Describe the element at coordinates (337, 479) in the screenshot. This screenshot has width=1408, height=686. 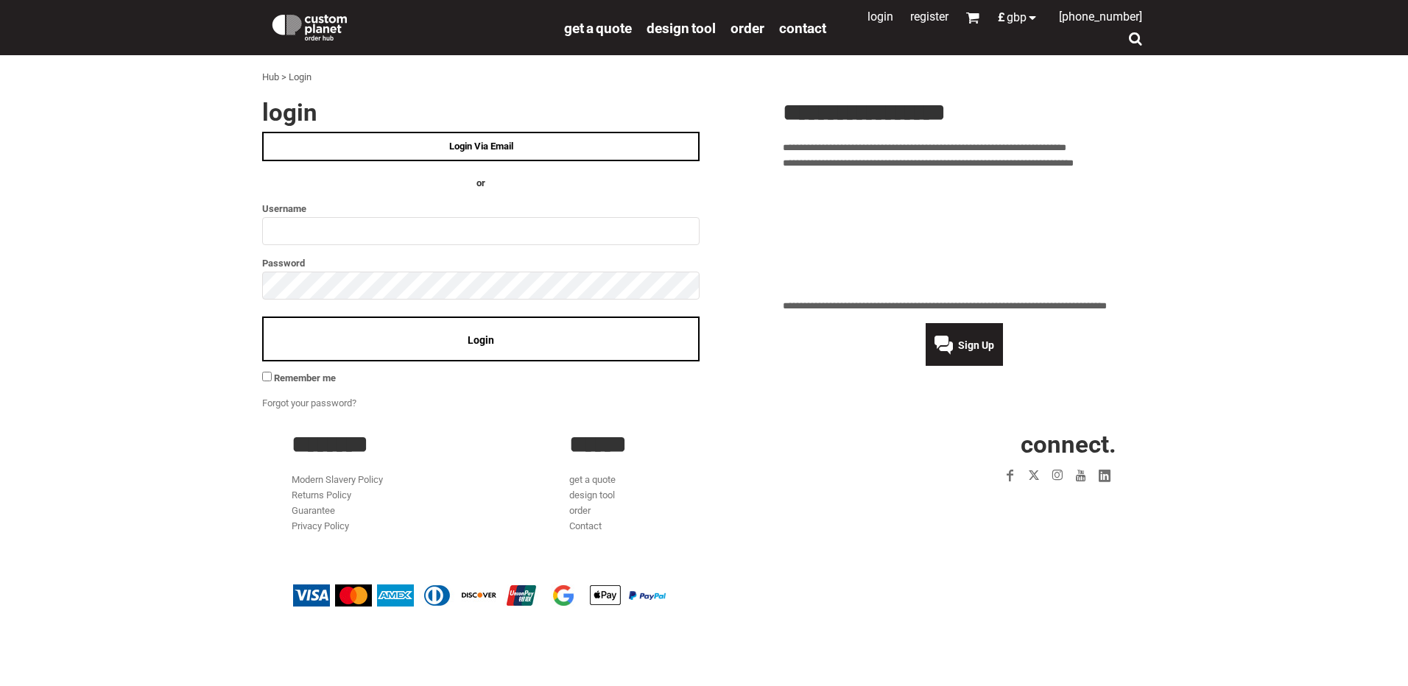
I see `a: Modern Slavery Policy` at that location.